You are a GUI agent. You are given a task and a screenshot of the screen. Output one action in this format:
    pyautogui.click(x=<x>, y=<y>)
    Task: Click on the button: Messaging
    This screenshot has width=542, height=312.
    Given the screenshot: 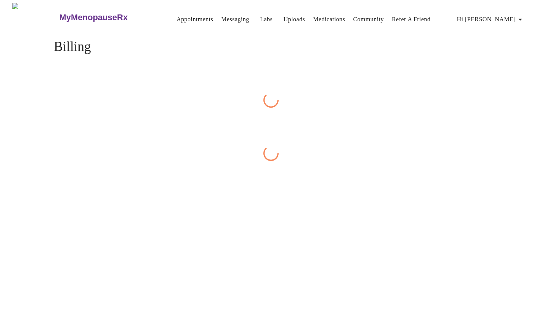 What is the action you would take?
    pyautogui.click(x=235, y=19)
    